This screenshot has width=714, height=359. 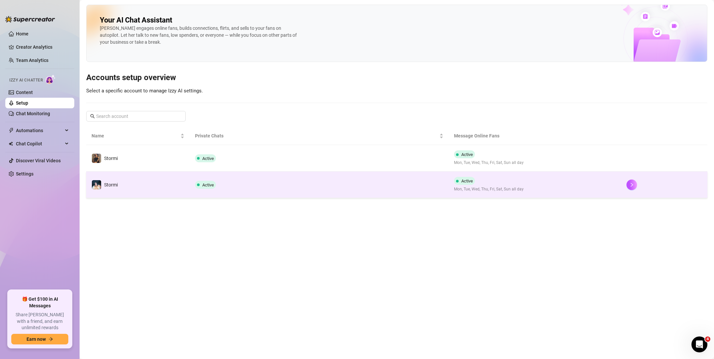 What do you see at coordinates (22, 103) in the screenshot?
I see `a: Setup` at bounding box center [22, 103].